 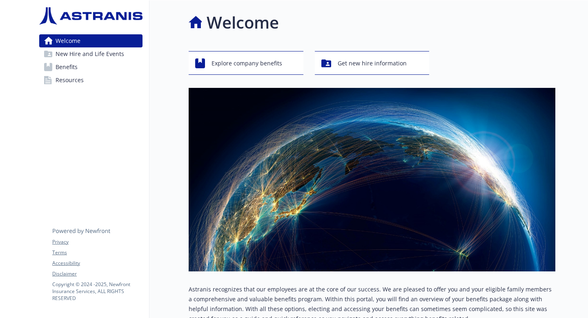 I want to click on span: Explore company benefits, so click(x=247, y=63).